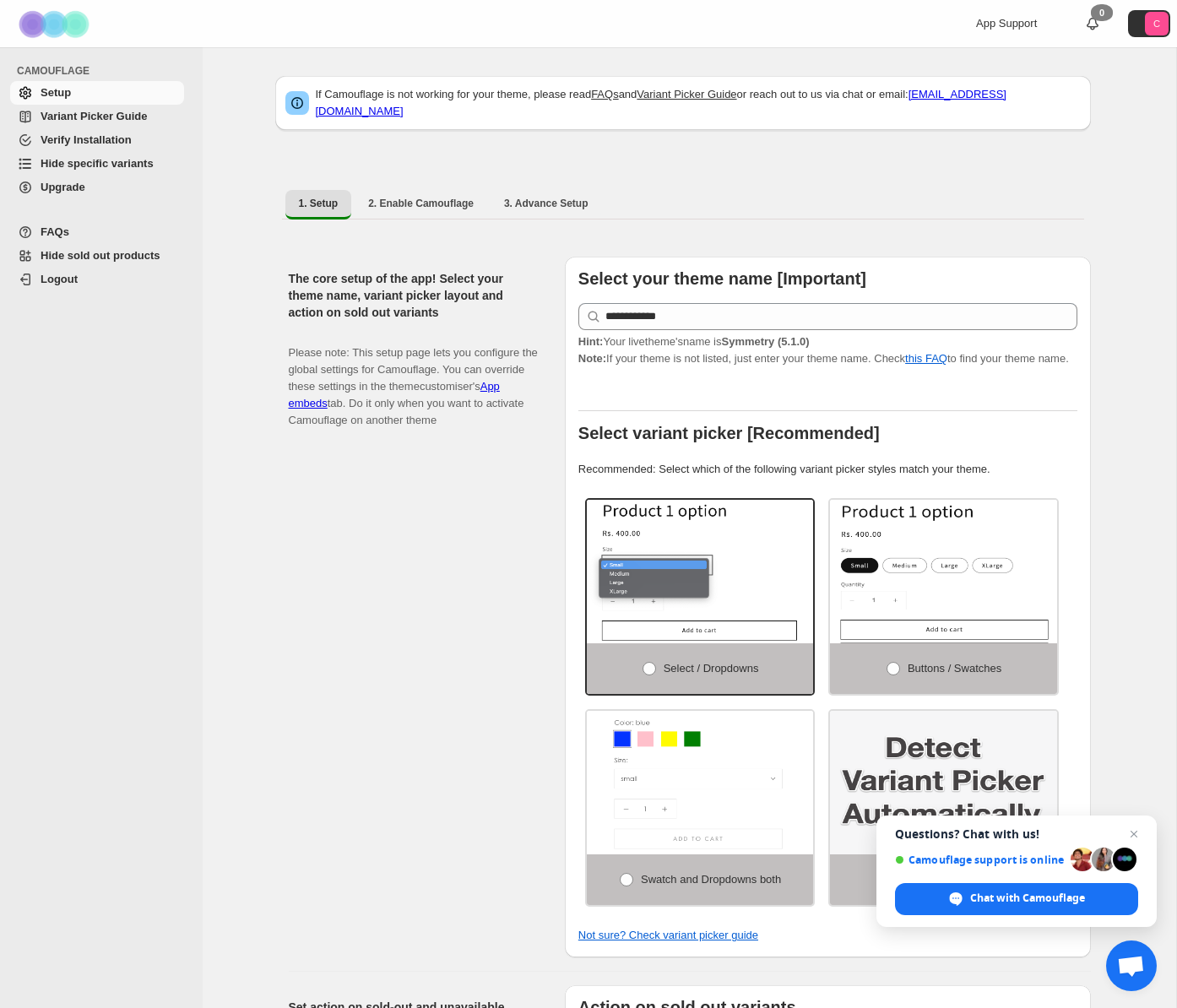 This screenshot has height=1008, width=1177. I want to click on img: Buttons / Swatches, so click(943, 572).